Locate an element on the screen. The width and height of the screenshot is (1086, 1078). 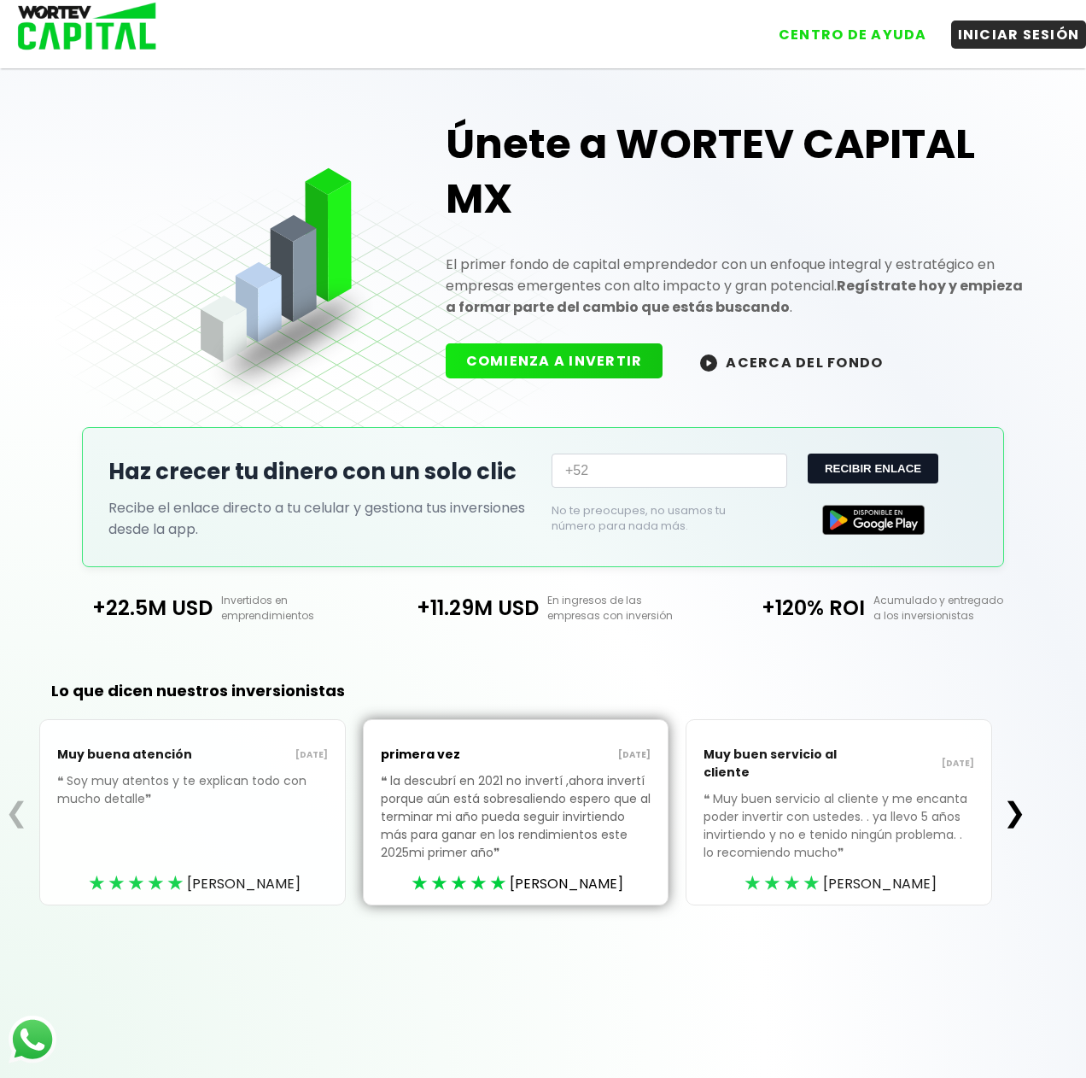
p: El primer fondo de capital emprendedor con un enfoque integral y estratégico en empresas emergent... is located at coordinates (739, 285).